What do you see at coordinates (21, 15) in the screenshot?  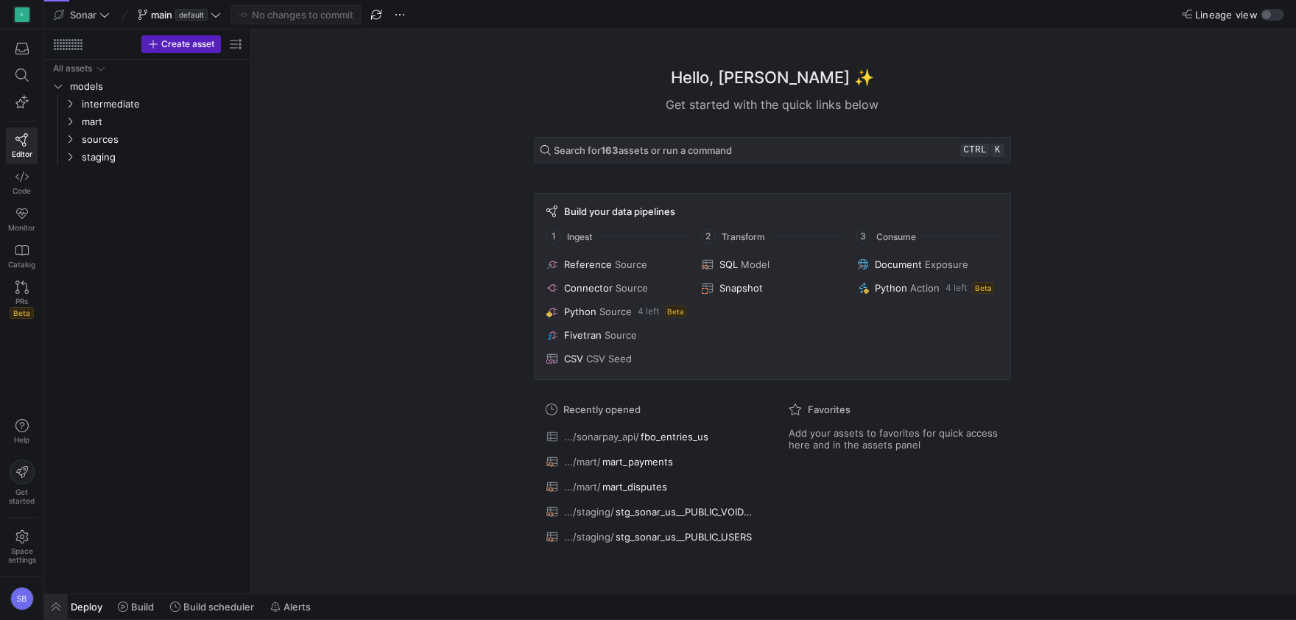 I see `a: S` at bounding box center [21, 15].